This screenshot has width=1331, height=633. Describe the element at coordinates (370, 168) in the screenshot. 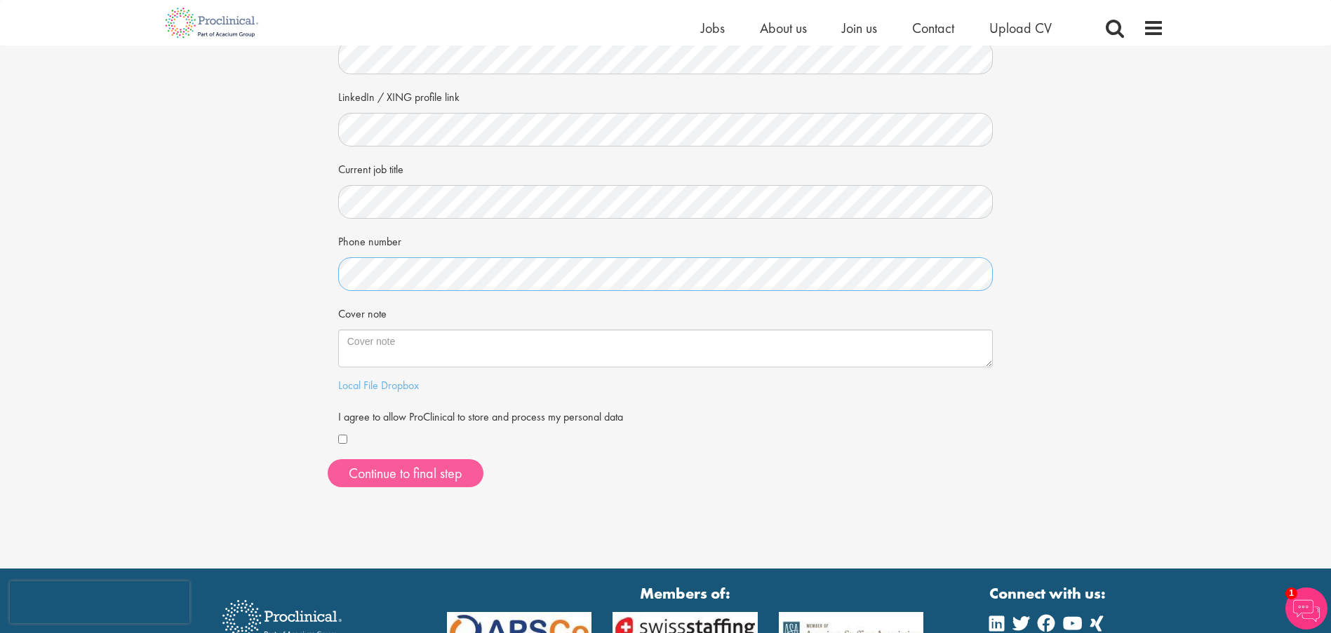

I see `label: Current job title` at that location.